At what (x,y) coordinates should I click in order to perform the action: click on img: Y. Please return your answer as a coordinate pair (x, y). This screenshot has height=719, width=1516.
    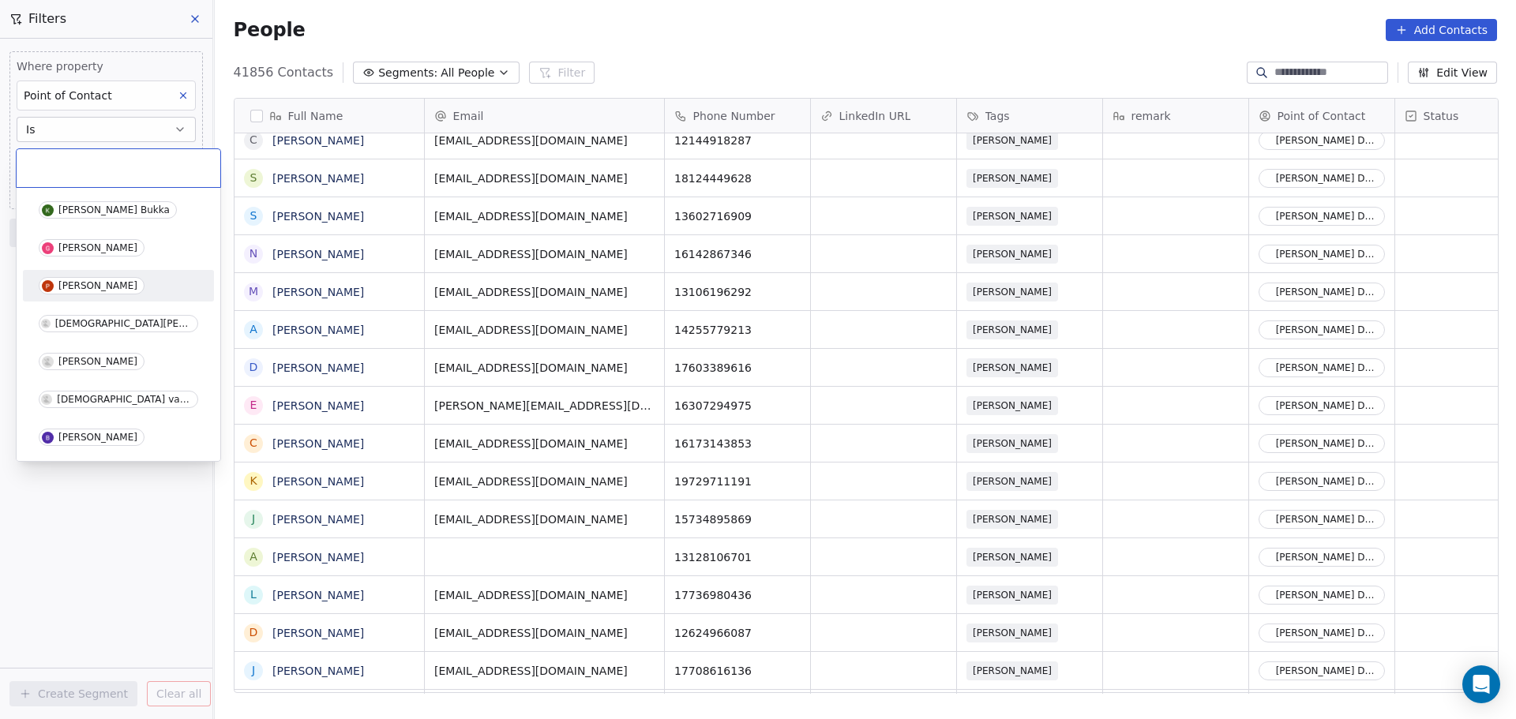
    Looking at the image, I should click on (47, 362).